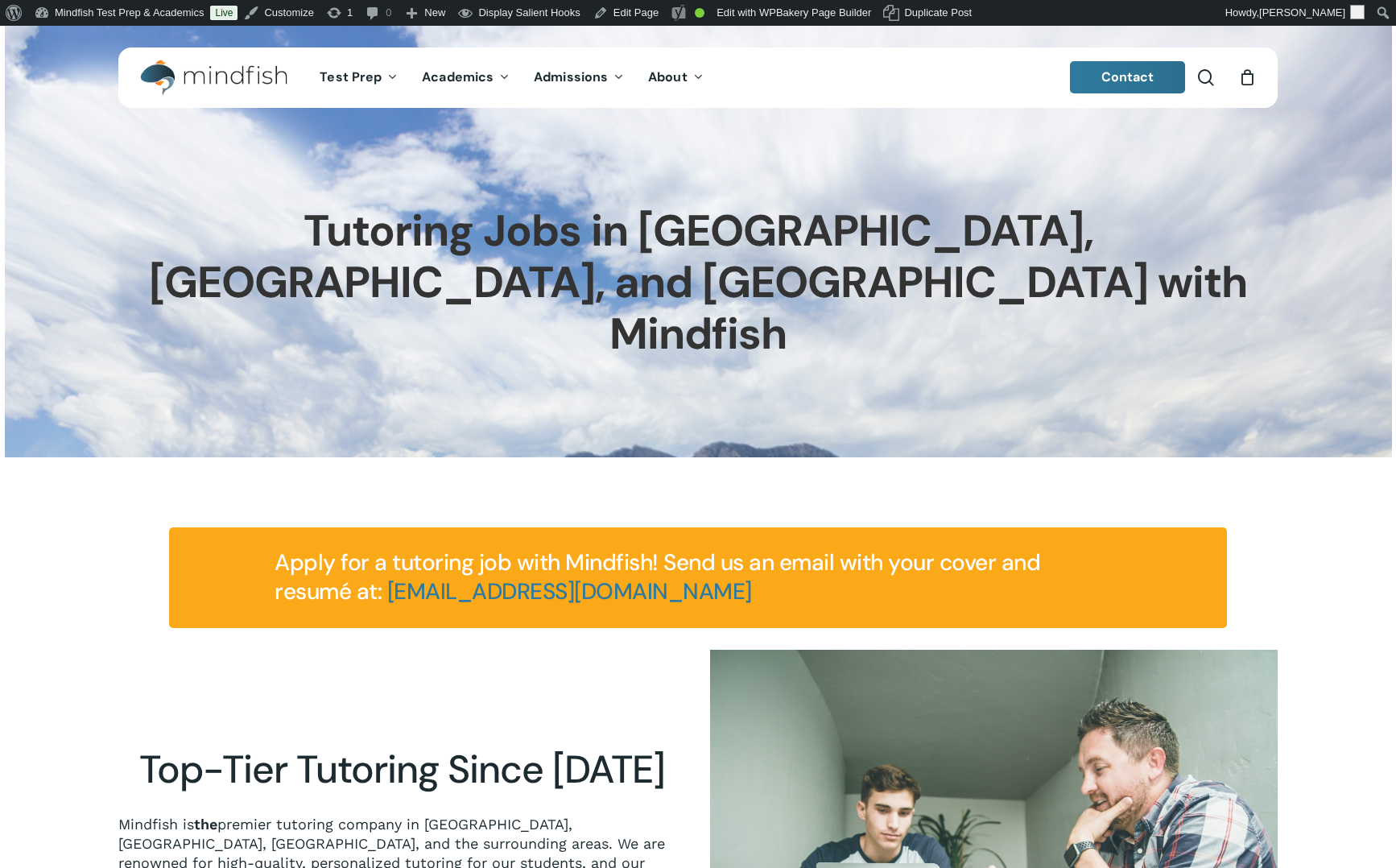 The image size is (1396, 868). What do you see at coordinates (656, 576) in the screenshot?
I see `span: Apply for a tutoring job with Mindfish! Send us an email with your cover and resumé at:` at bounding box center [656, 576].